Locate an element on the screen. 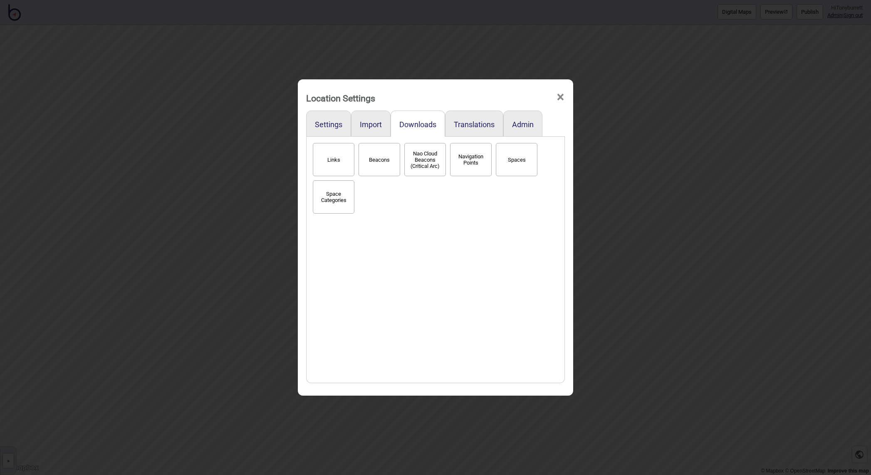 This screenshot has width=871, height=475. button: Navigation Points is located at coordinates (471, 160).